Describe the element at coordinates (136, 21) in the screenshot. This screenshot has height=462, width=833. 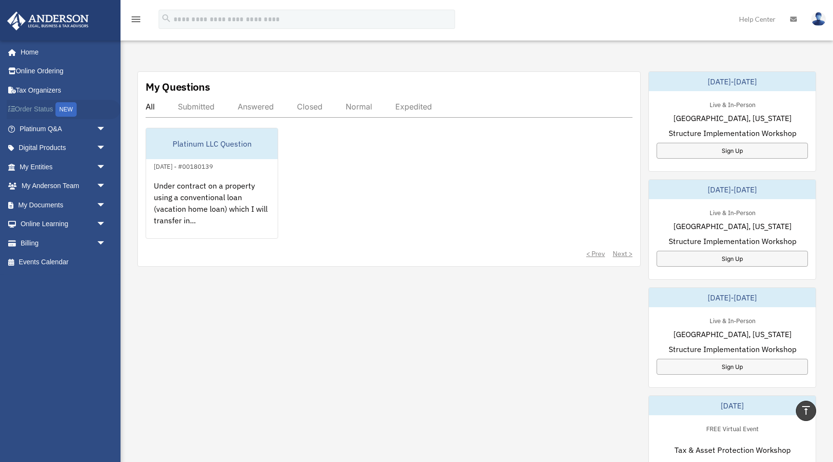
I see `a: menu` at that location.